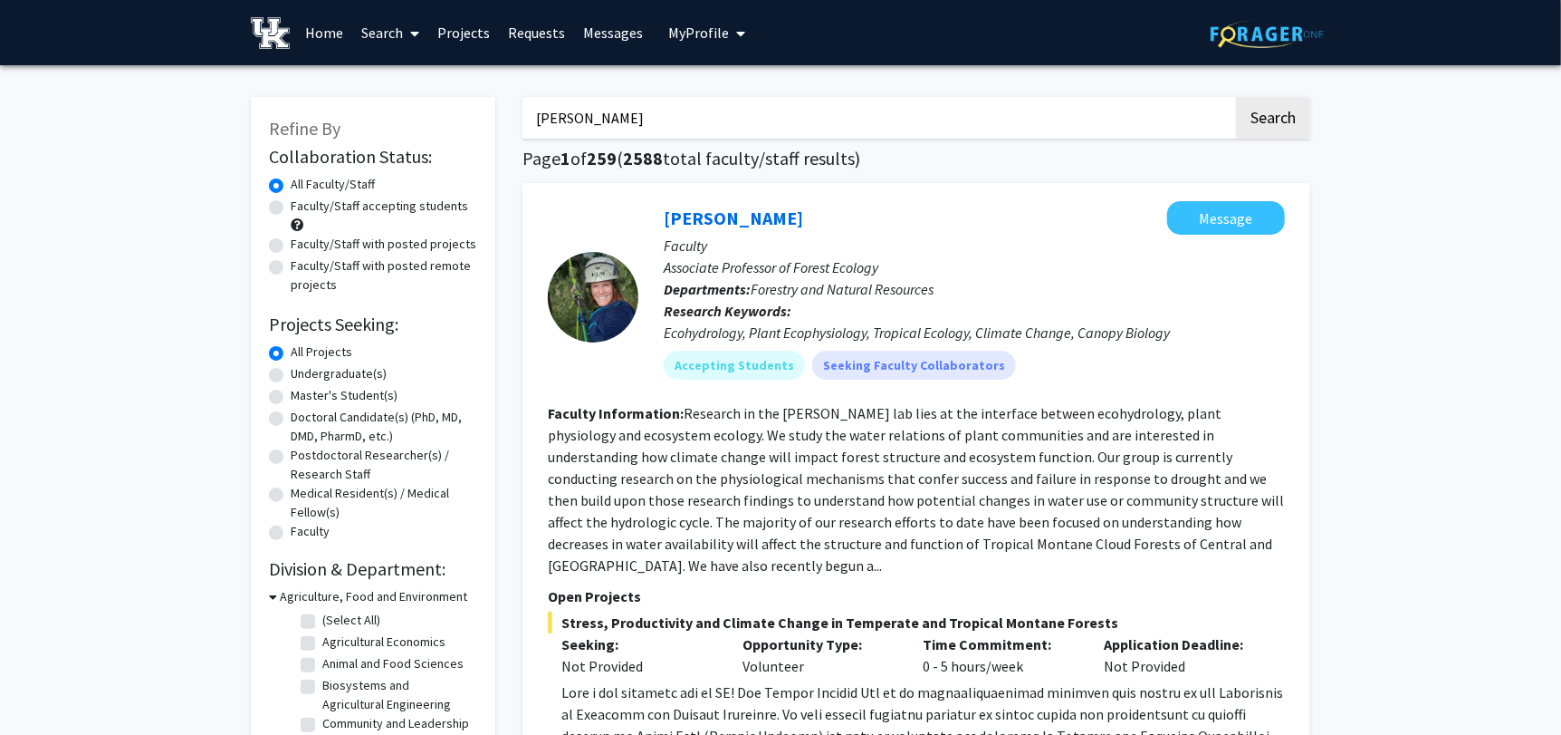 The height and width of the screenshot is (735, 1561). Describe the element at coordinates (707, 289) in the screenshot. I see `b: Departments:` at that location.